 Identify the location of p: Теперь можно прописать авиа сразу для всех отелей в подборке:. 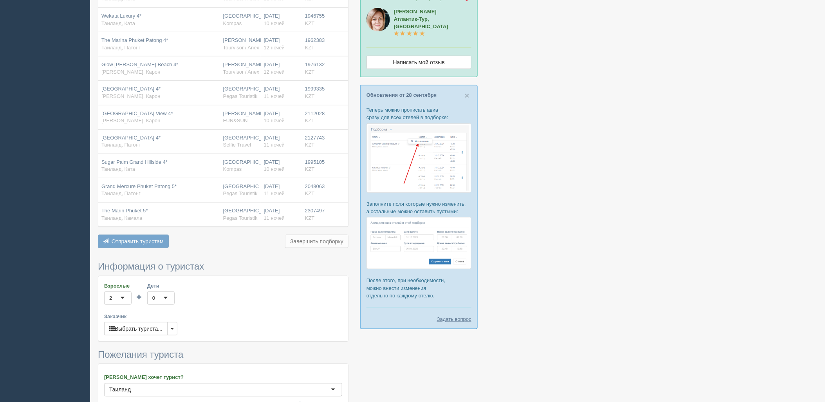
(419, 113).